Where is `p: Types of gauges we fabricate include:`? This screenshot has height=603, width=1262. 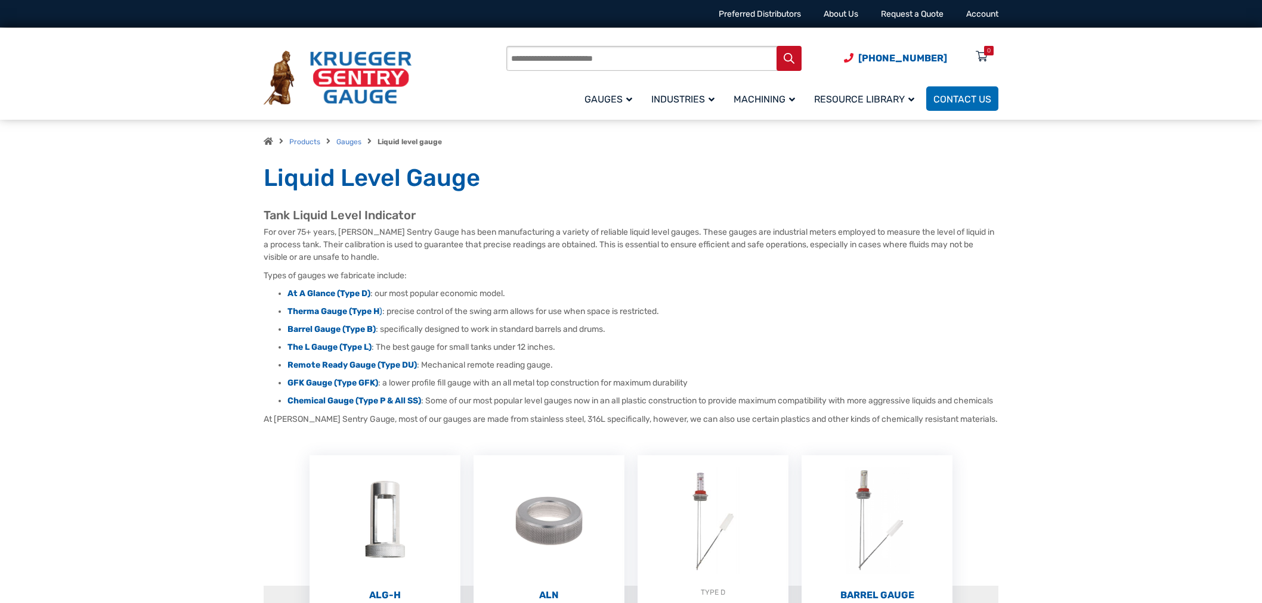 p: Types of gauges we fabricate include: is located at coordinates (631, 275).